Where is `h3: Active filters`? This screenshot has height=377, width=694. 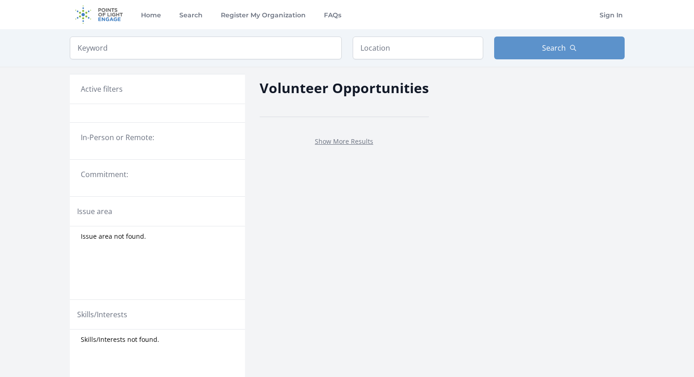 h3: Active filters is located at coordinates (102, 89).